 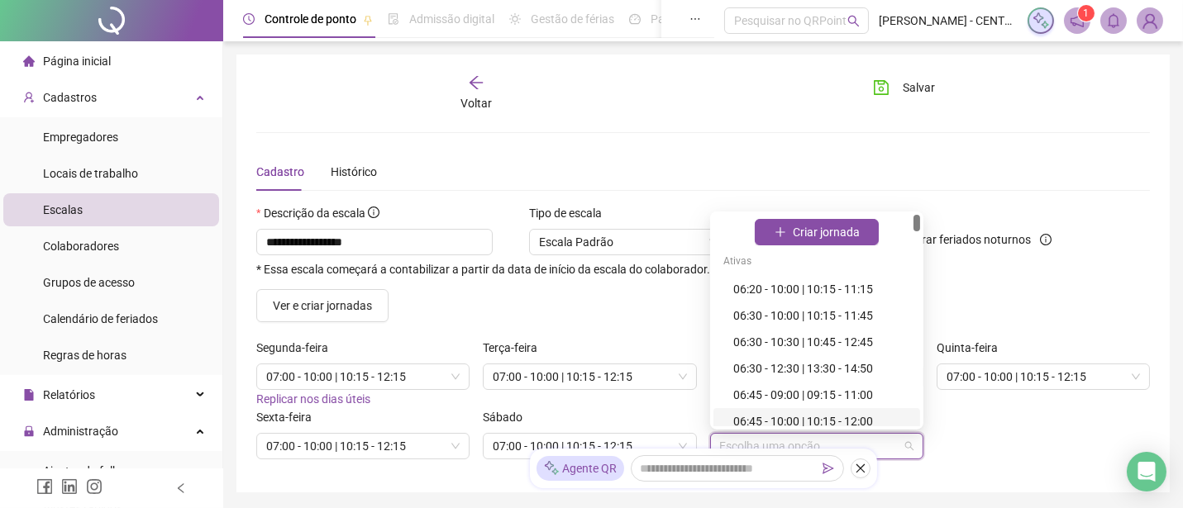 I want to click on button: Criar jornada, so click(x=817, y=232).